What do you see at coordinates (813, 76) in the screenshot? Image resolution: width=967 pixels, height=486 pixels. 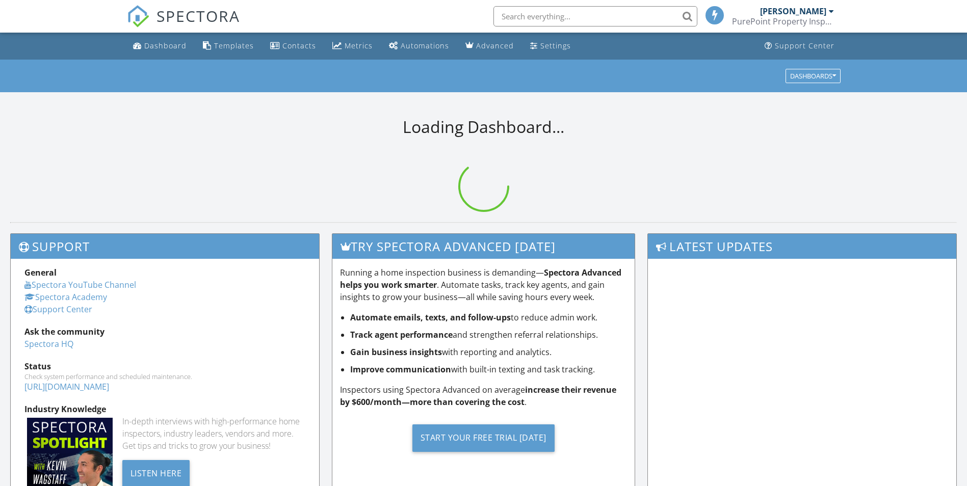 I see `button: Dashboards` at bounding box center [813, 76].